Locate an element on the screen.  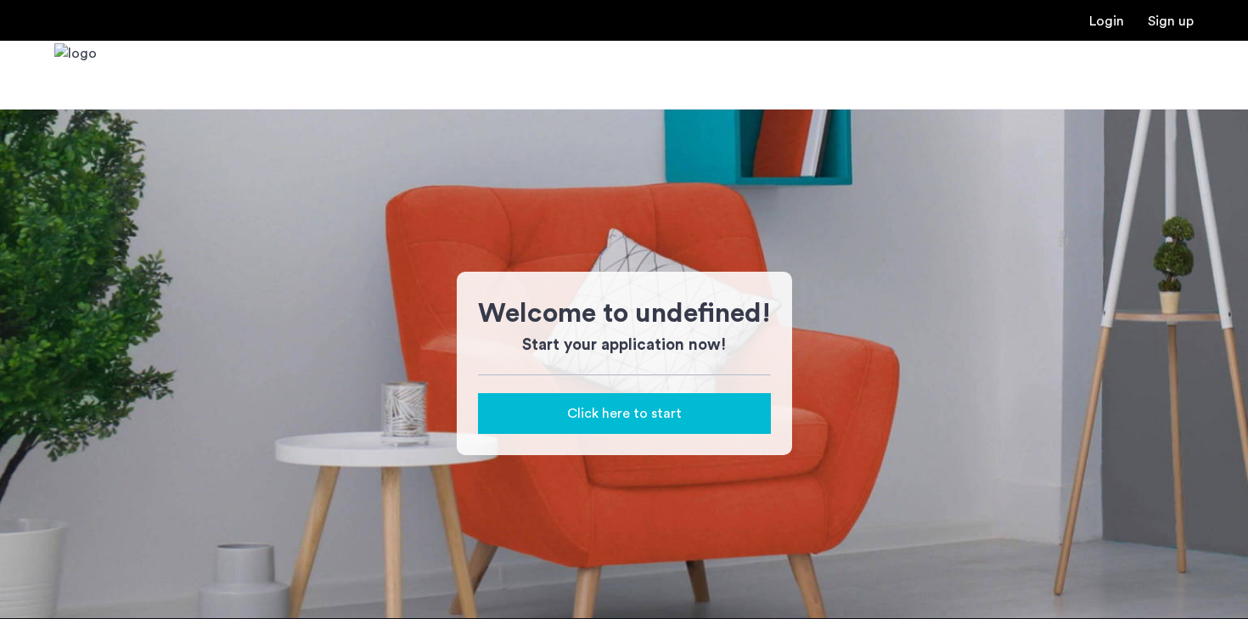
a: Cazamio Logo is located at coordinates (76, 75).